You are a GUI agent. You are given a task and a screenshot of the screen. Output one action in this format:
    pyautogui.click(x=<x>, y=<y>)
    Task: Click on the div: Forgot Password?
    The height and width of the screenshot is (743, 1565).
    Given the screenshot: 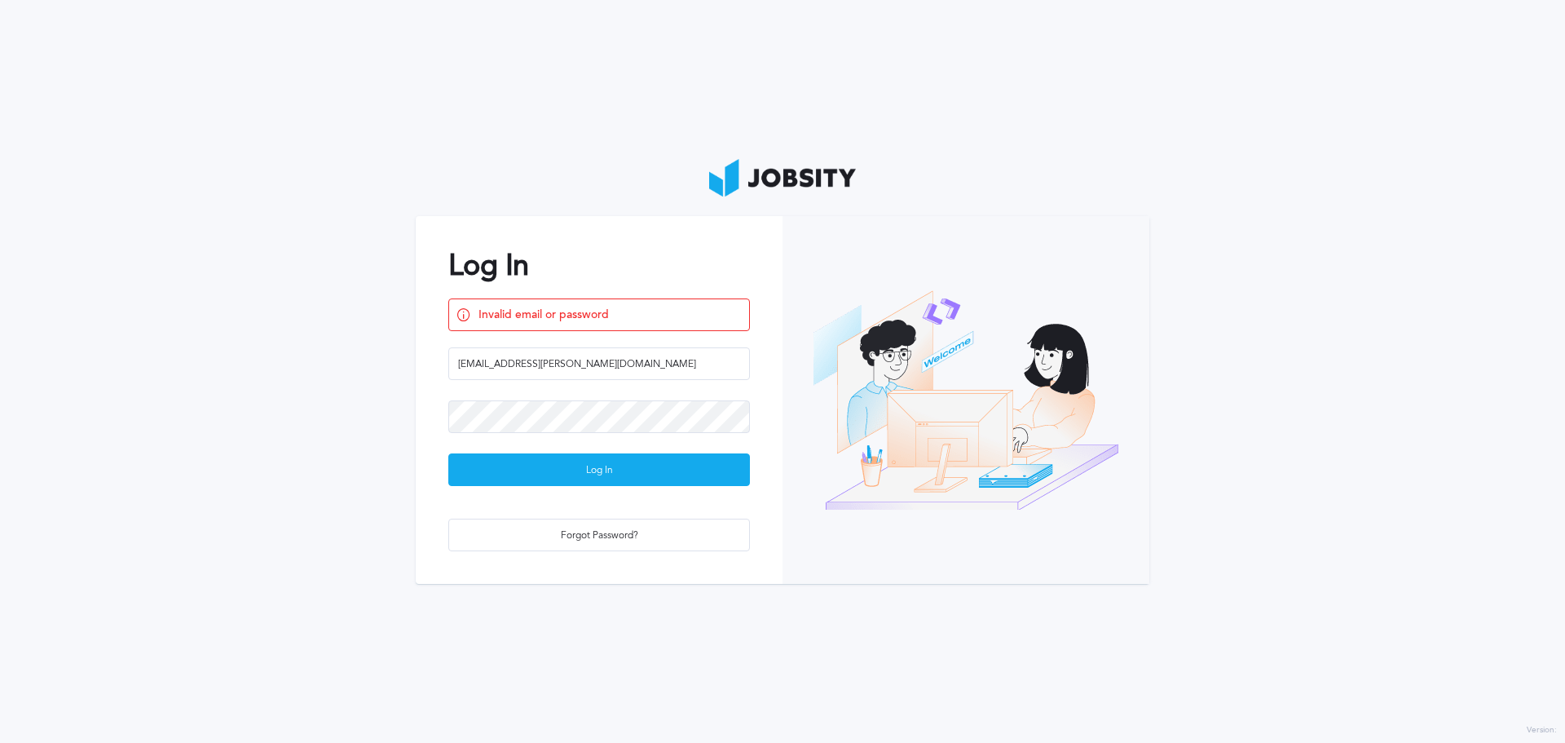 What is the action you would take?
    pyautogui.click(x=599, y=536)
    